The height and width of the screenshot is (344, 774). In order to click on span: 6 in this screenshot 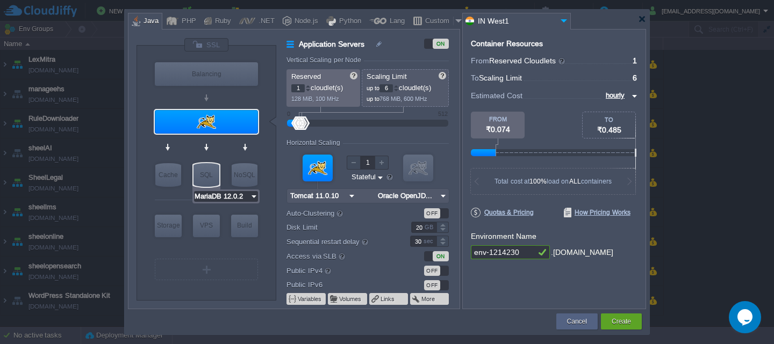, I will do `click(634, 78)`.